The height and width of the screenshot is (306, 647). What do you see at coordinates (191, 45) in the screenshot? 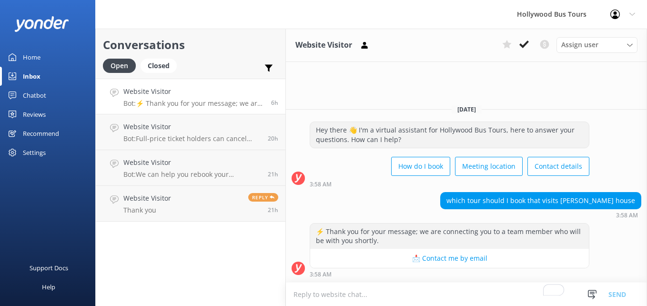
I see `h2: Conversations` at bounding box center [191, 45].